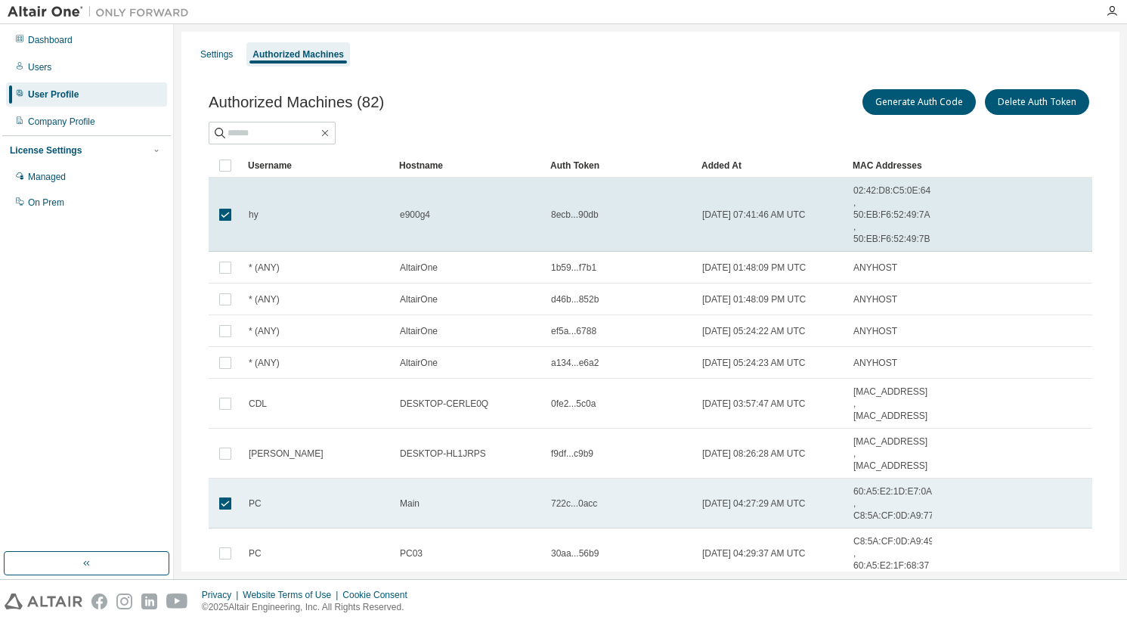  What do you see at coordinates (99, 601) in the screenshot?
I see `img: facebook.svg` at bounding box center [99, 601].